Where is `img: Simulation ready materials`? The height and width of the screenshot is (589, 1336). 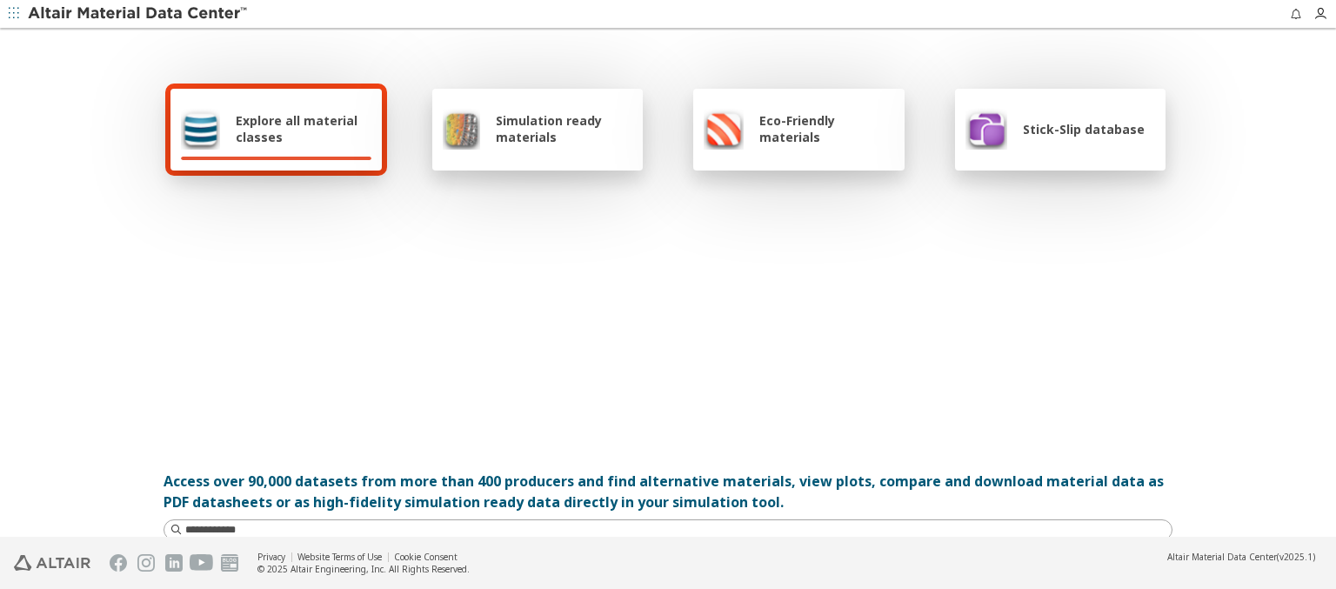 img: Simulation ready materials is located at coordinates (461, 129).